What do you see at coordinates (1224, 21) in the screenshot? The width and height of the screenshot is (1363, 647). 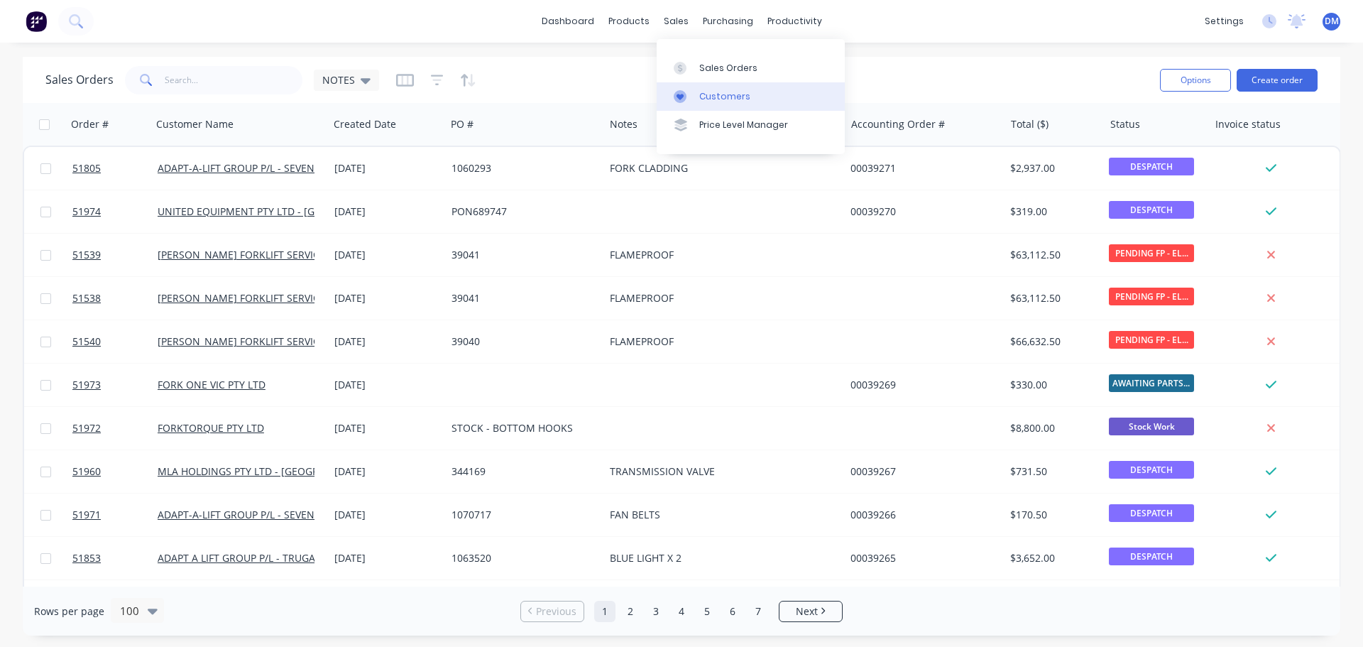 I see `div: settings` at bounding box center [1224, 21].